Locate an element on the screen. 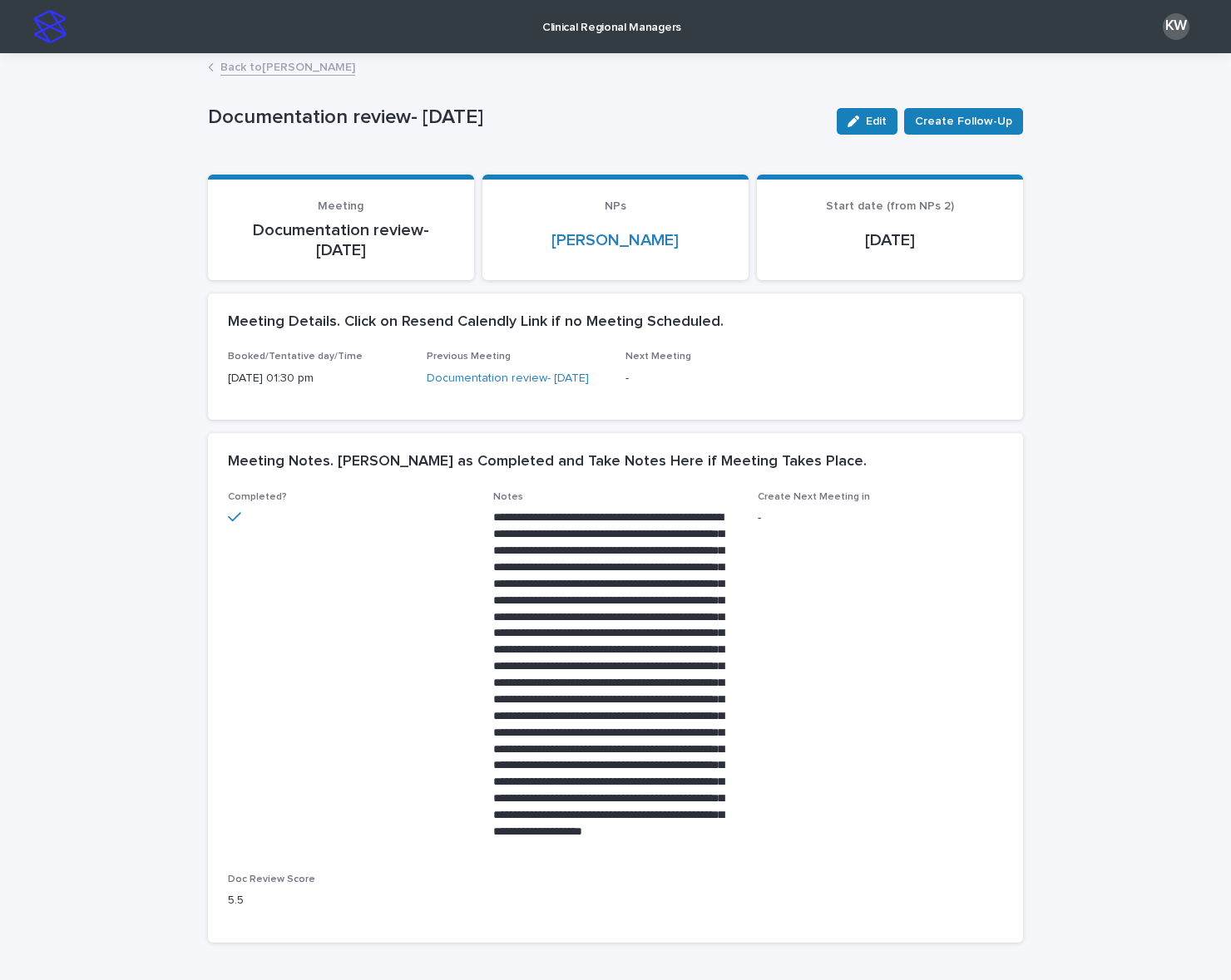 This screenshot has height=980, width=1231. span: Booked/Tentative day/Time is located at coordinates (295, 357).